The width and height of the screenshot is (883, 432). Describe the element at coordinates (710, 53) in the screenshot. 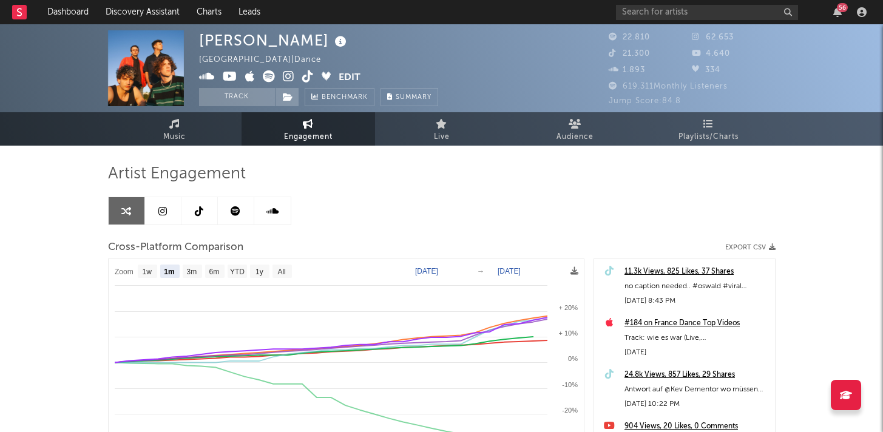

I see `span: 4.640` at that location.